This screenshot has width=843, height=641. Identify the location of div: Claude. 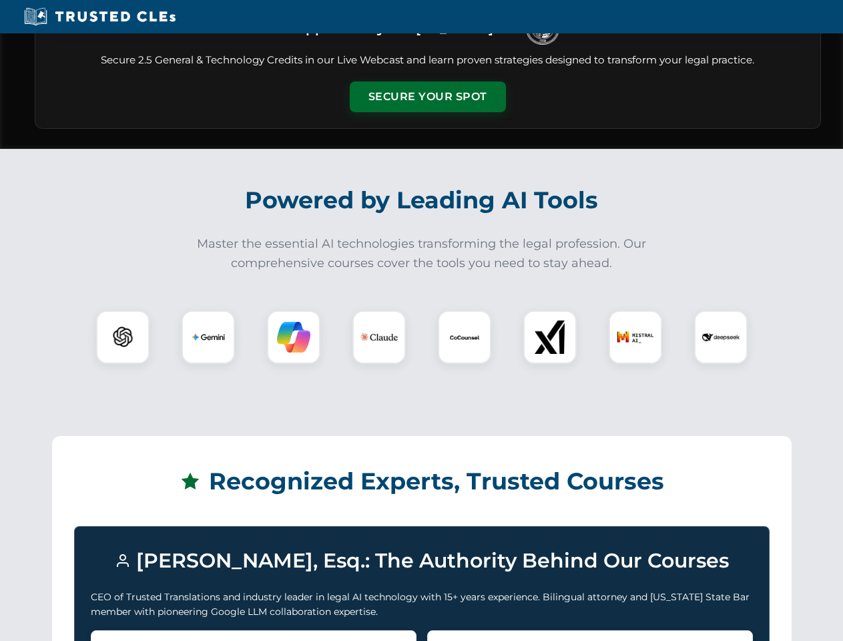
(379, 337).